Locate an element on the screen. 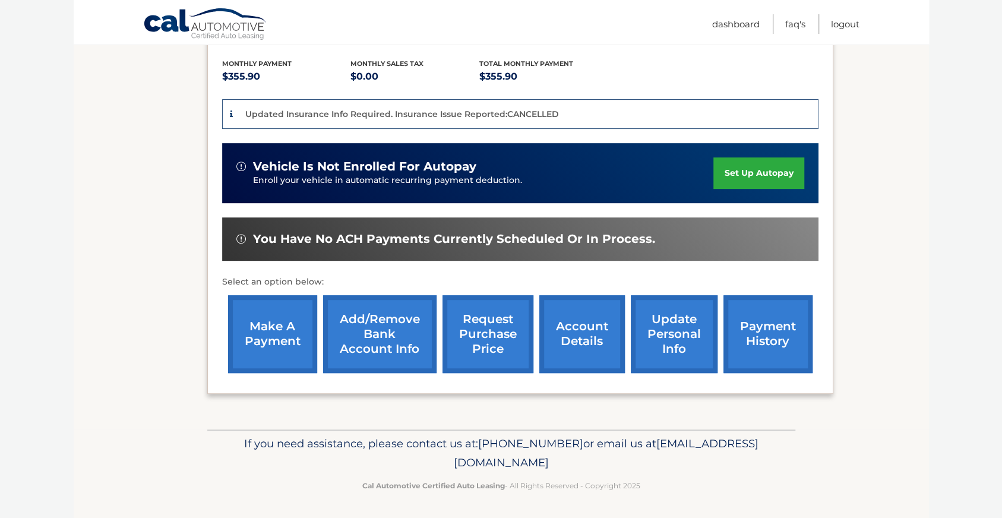  a: FAQ's is located at coordinates (795, 24).